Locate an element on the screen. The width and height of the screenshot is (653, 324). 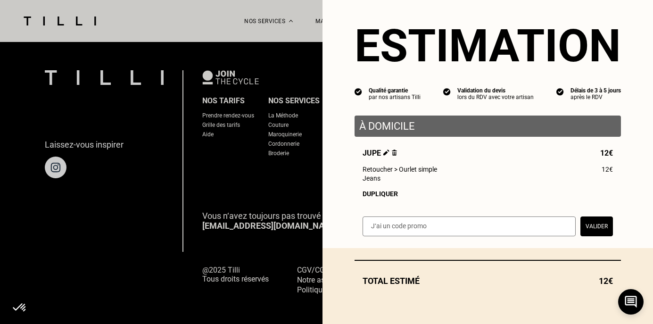
section: Estimation is located at coordinates (487, 46).